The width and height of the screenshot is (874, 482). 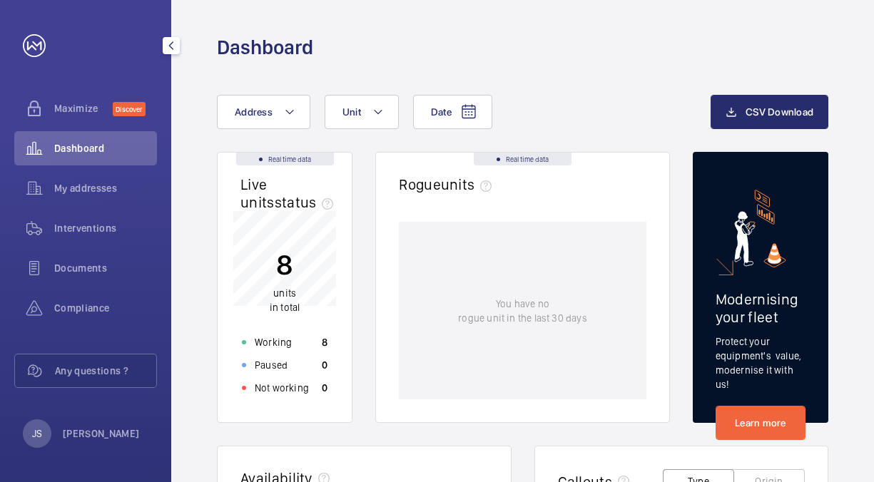 What do you see at coordinates (352, 112) in the screenshot?
I see `span: Unit` at bounding box center [352, 112].